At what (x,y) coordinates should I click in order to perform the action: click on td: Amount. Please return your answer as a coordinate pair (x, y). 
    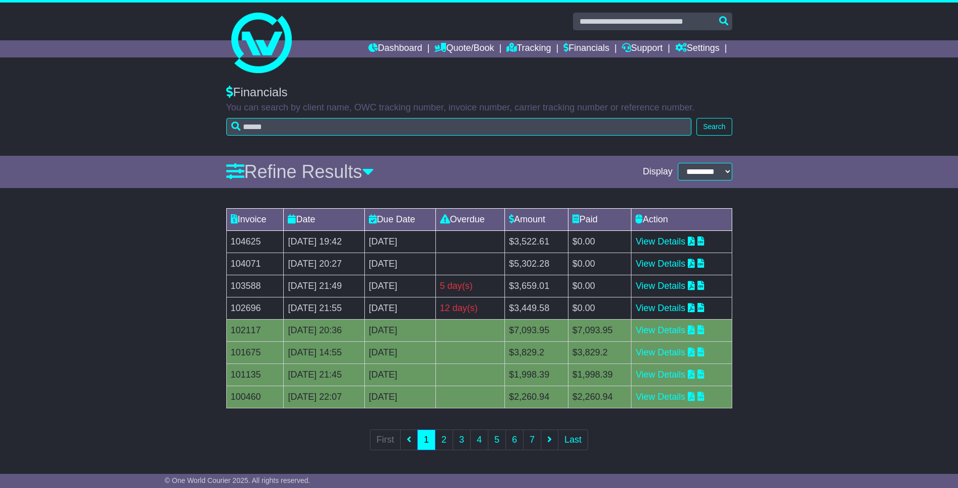
    Looking at the image, I should click on (537, 219).